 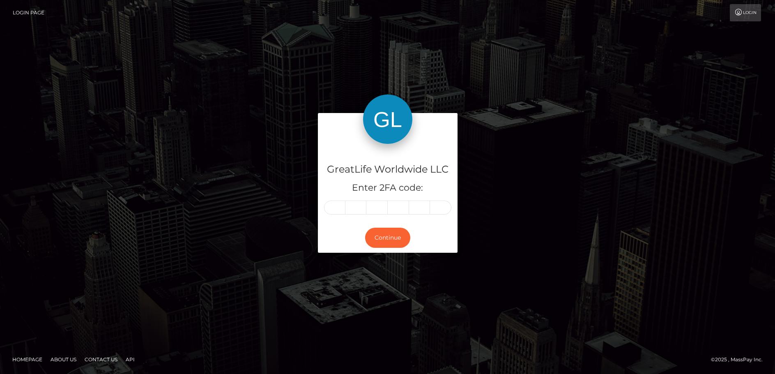 What do you see at coordinates (63, 359) in the screenshot?
I see `a: About Us` at bounding box center [63, 359].